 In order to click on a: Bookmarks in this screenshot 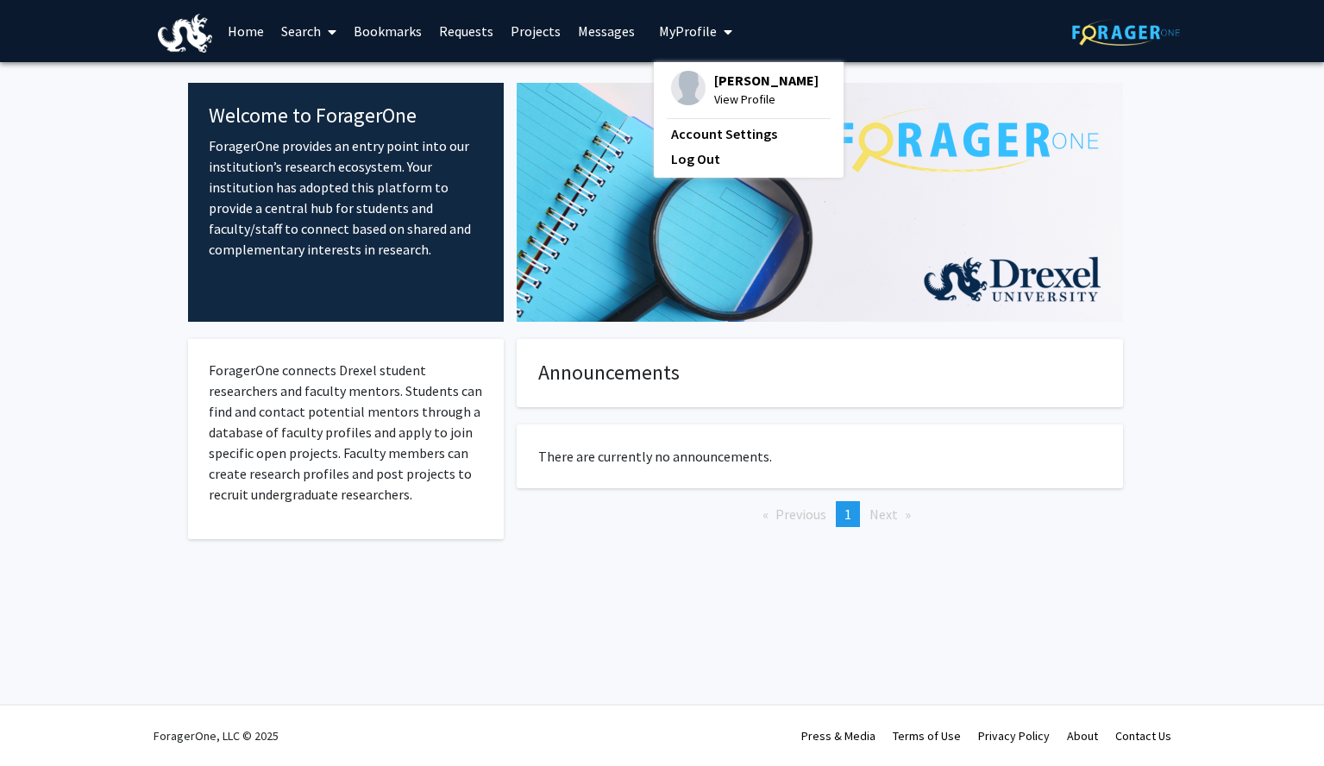, I will do `click(387, 31)`.